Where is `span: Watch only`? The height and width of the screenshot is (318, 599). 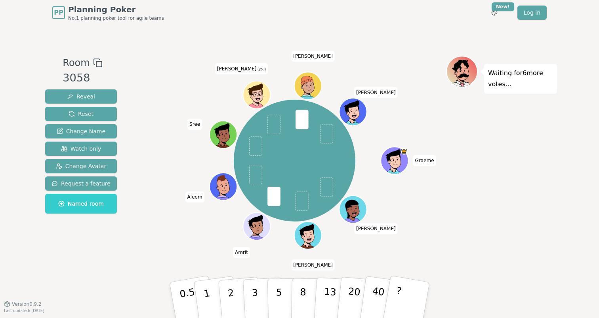 span: Watch only is located at coordinates (81, 149).